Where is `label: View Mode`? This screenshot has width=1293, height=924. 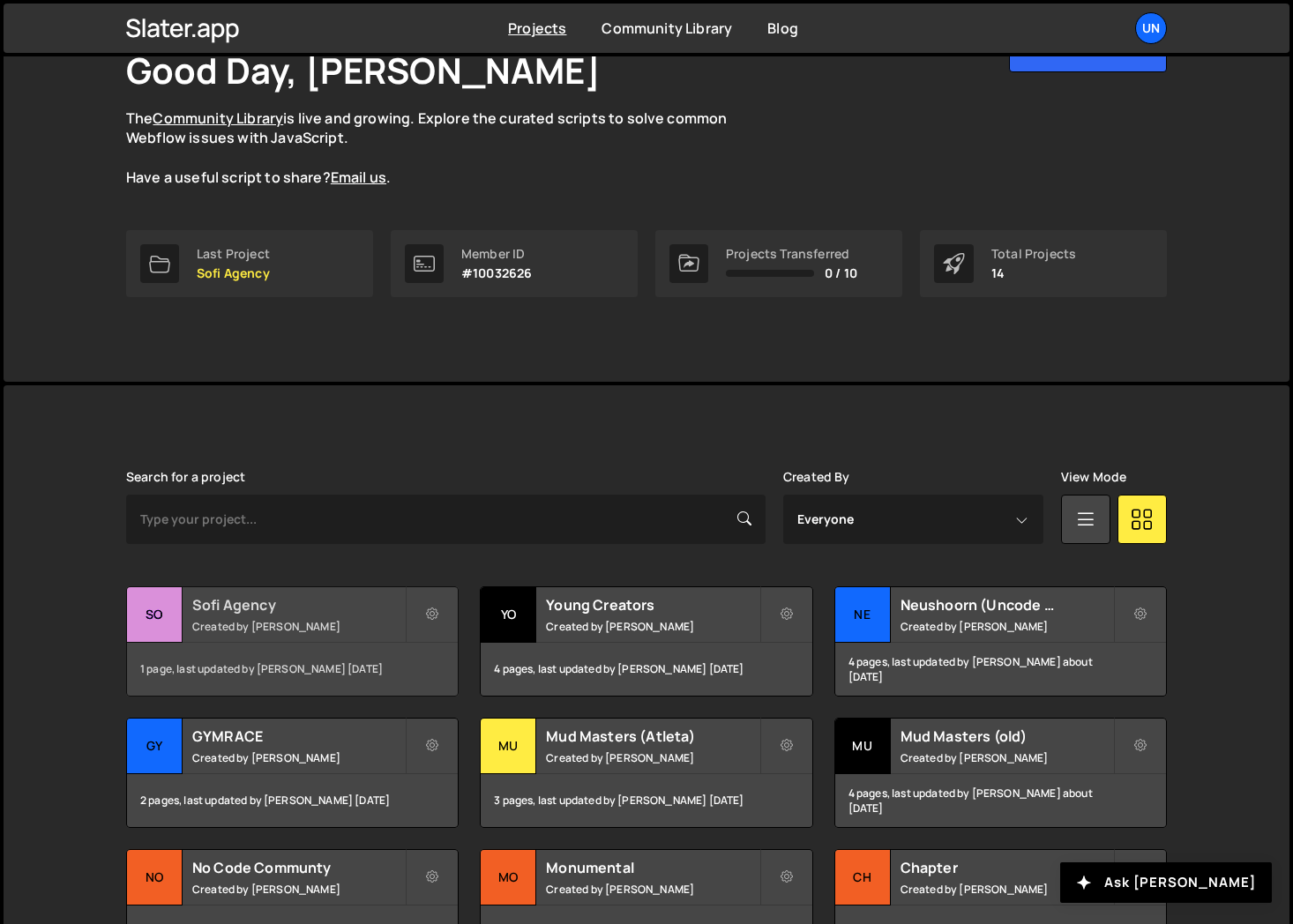
label: View Mode is located at coordinates (1094, 477).